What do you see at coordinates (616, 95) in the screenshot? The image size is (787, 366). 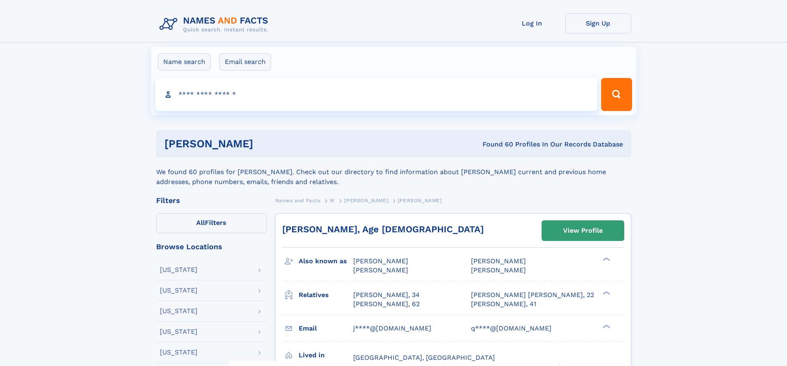 I see `button: Search Button` at bounding box center [616, 95].